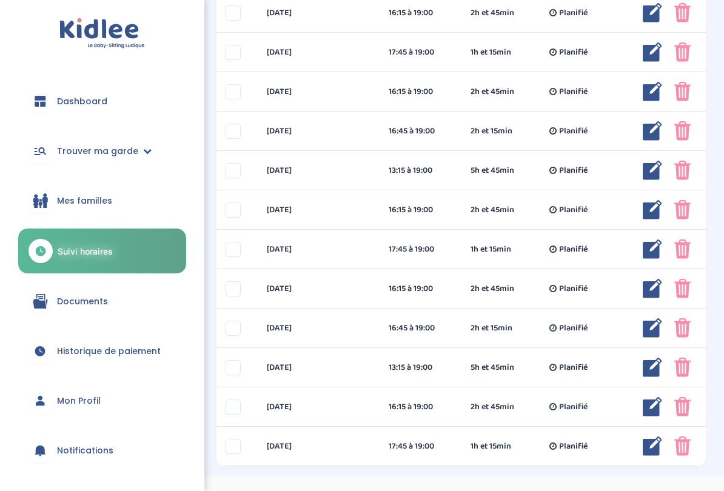 The image size is (724, 491). I want to click on span: Notifications, so click(85, 451).